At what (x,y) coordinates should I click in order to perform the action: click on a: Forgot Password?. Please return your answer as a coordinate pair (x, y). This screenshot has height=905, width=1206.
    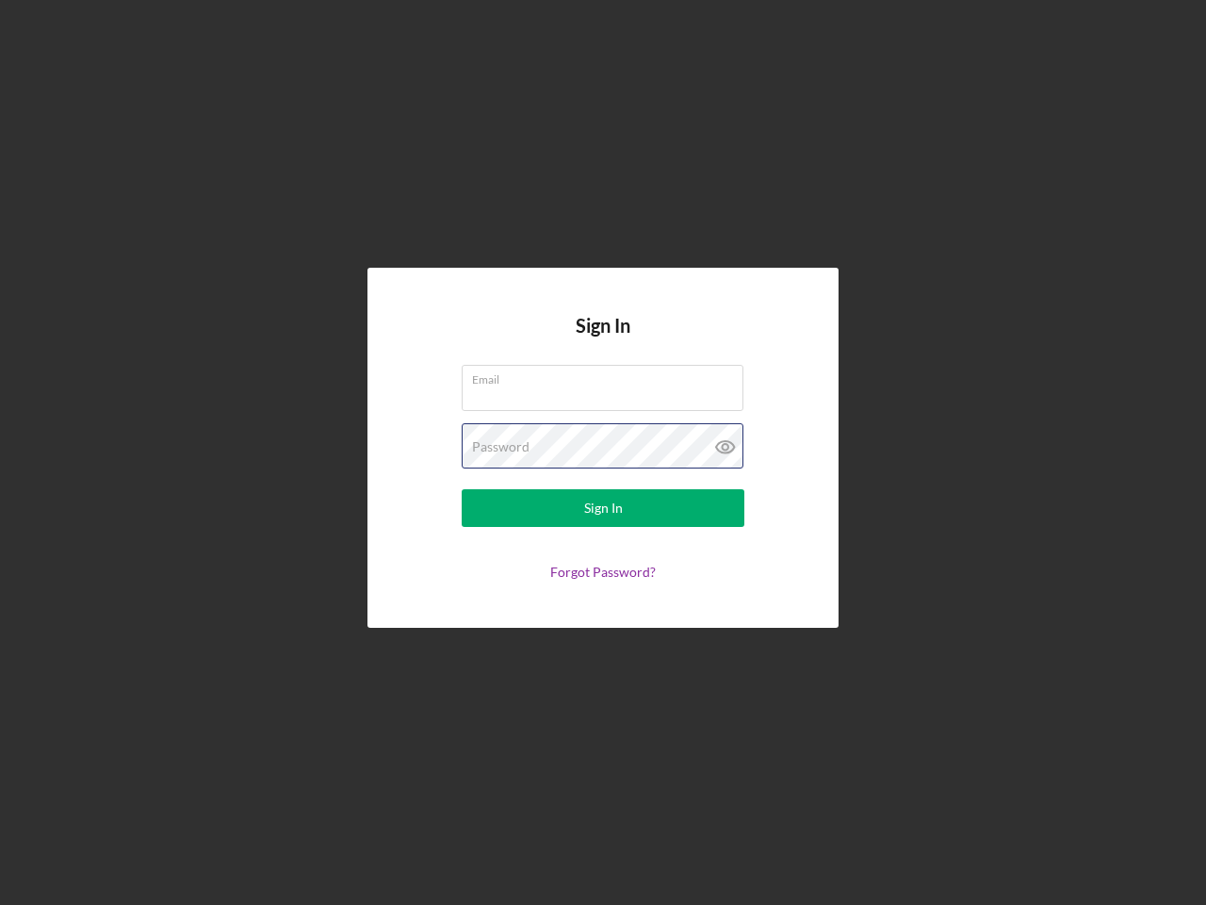
    Looking at the image, I should click on (603, 571).